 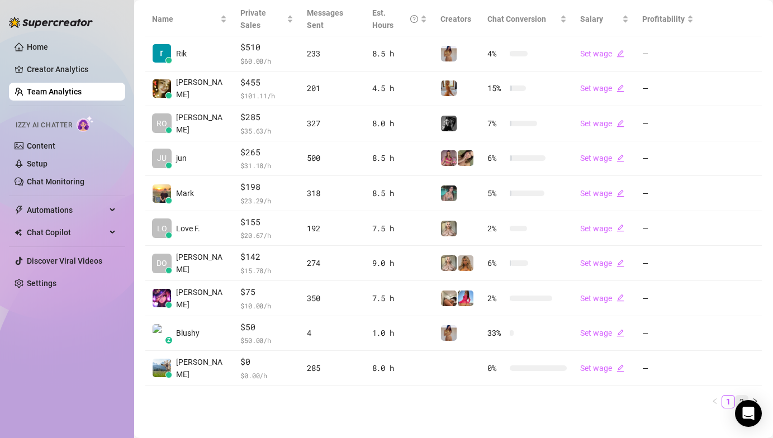 I want to click on span: $ 15.78 /h, so click(x=267, y=270).